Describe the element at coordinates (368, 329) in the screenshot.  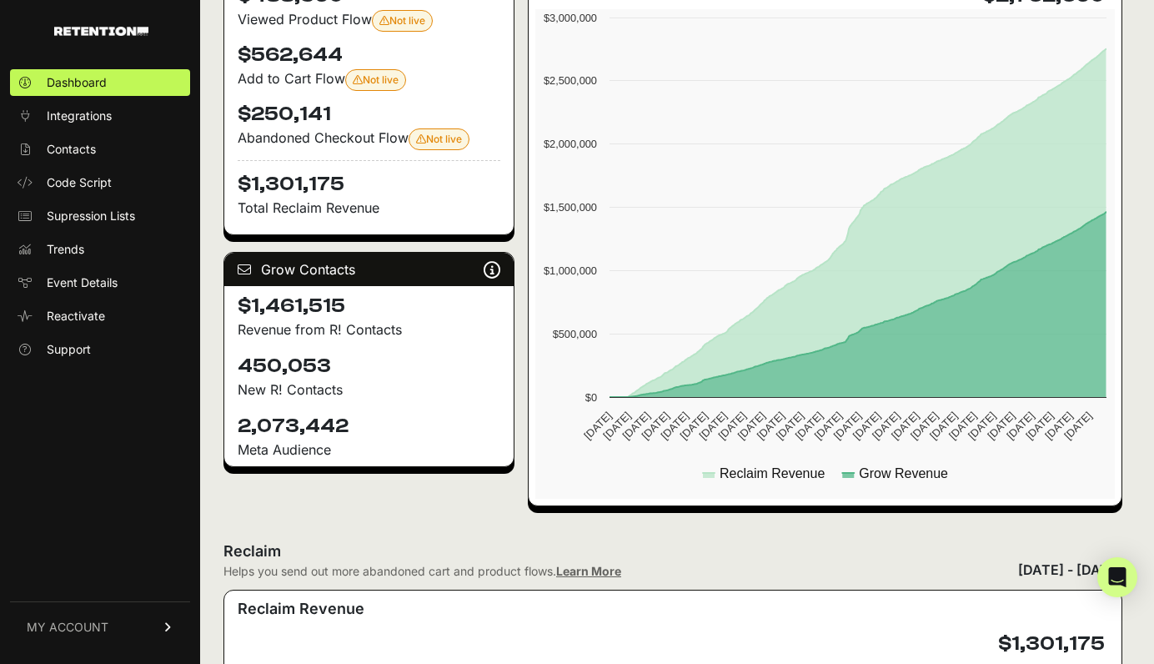
I see `p: Revenue from R! Contacts` at that location.